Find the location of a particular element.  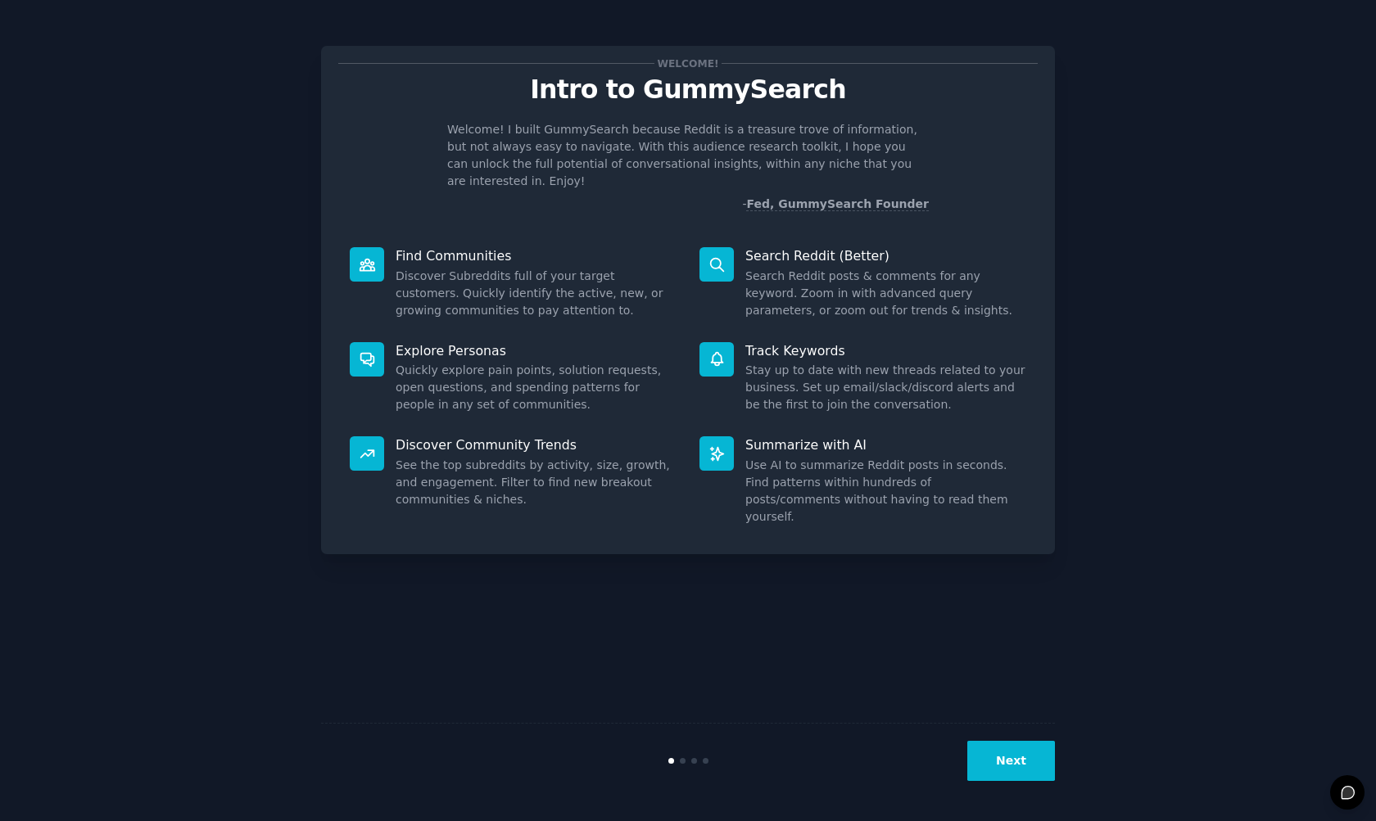

p: Find Communities is located at coordinates (536, 256).